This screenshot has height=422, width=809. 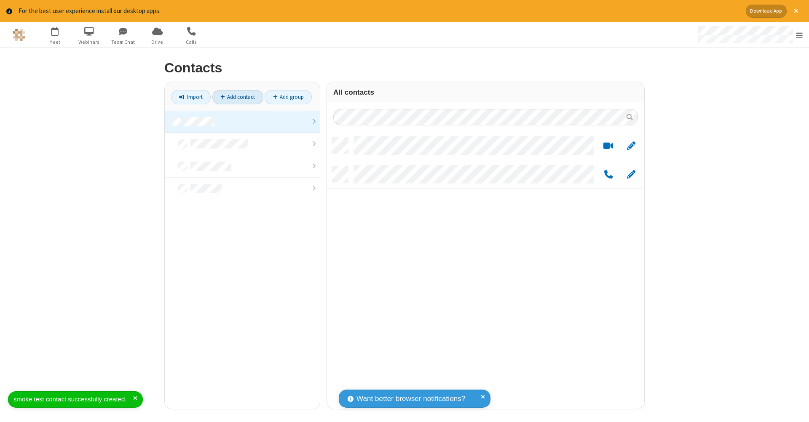 I want to click on h3: All contacts, so click(x=485, y=92).